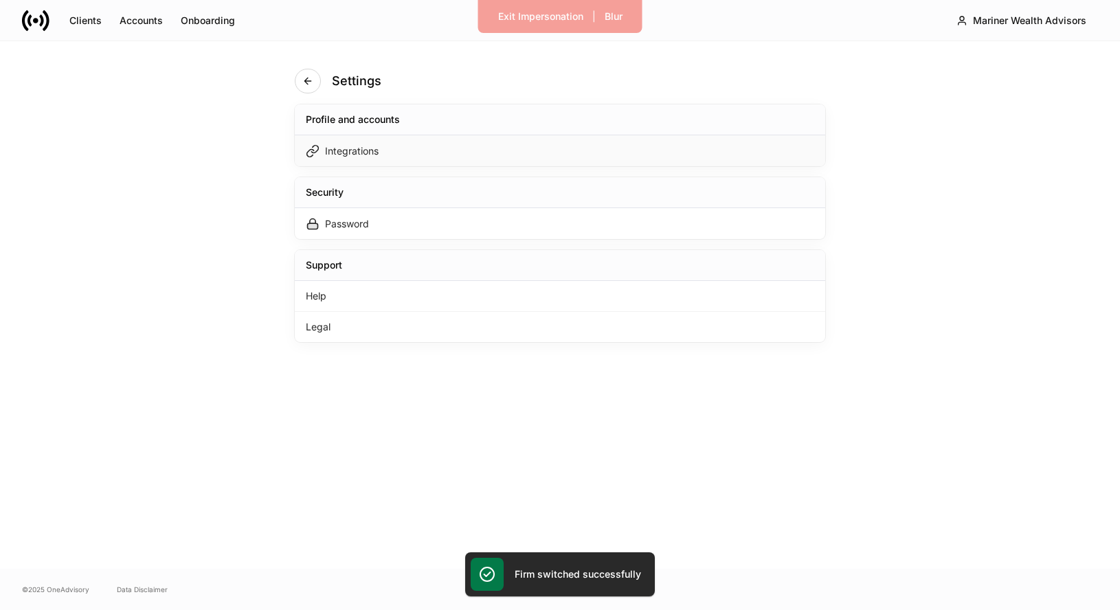 This screenshot has width=1120, height=610. Describe the element at coordinates (541, 16) in the screenshot. I see `button: Exit Impersonation` at that location.